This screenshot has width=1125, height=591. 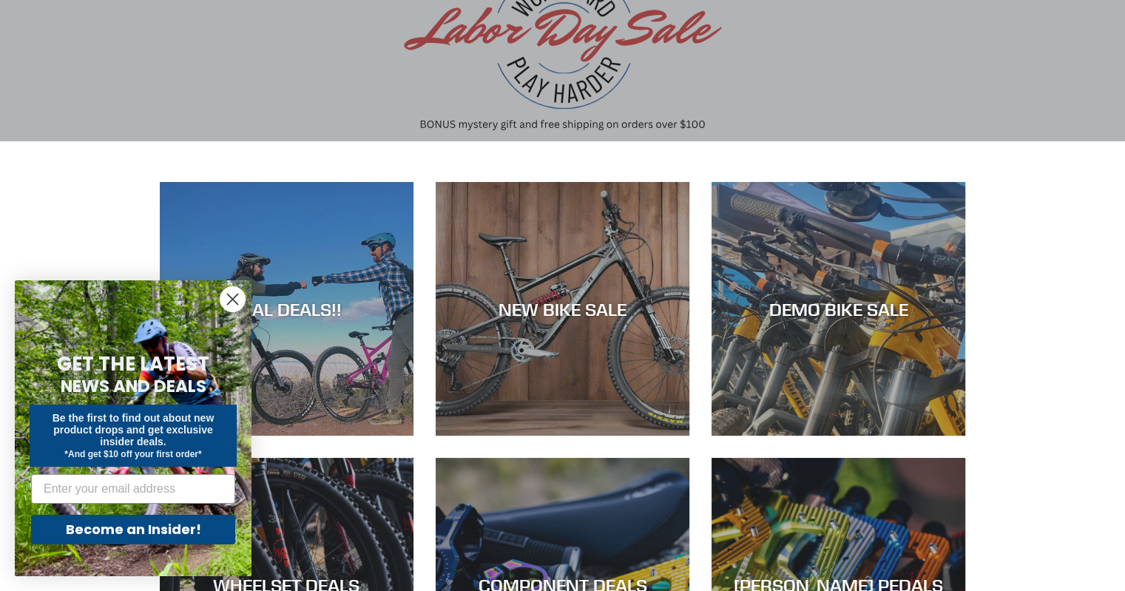 I want to click on div: REAL DEALS!!, so click(x=286, y=308).